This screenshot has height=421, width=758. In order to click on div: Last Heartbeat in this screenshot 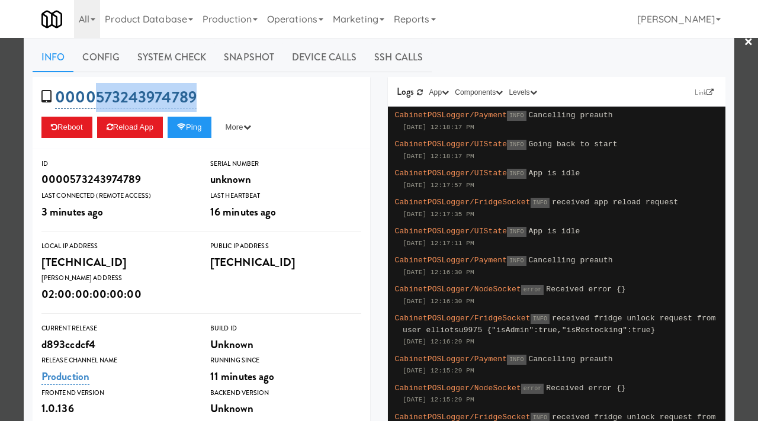, I will do `click(285, 196)`.